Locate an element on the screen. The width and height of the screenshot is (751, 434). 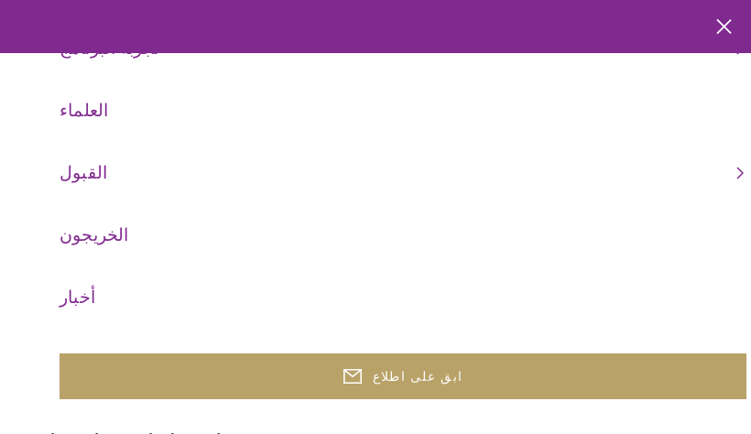
font: العلماء is located at coordinates (83, 110).